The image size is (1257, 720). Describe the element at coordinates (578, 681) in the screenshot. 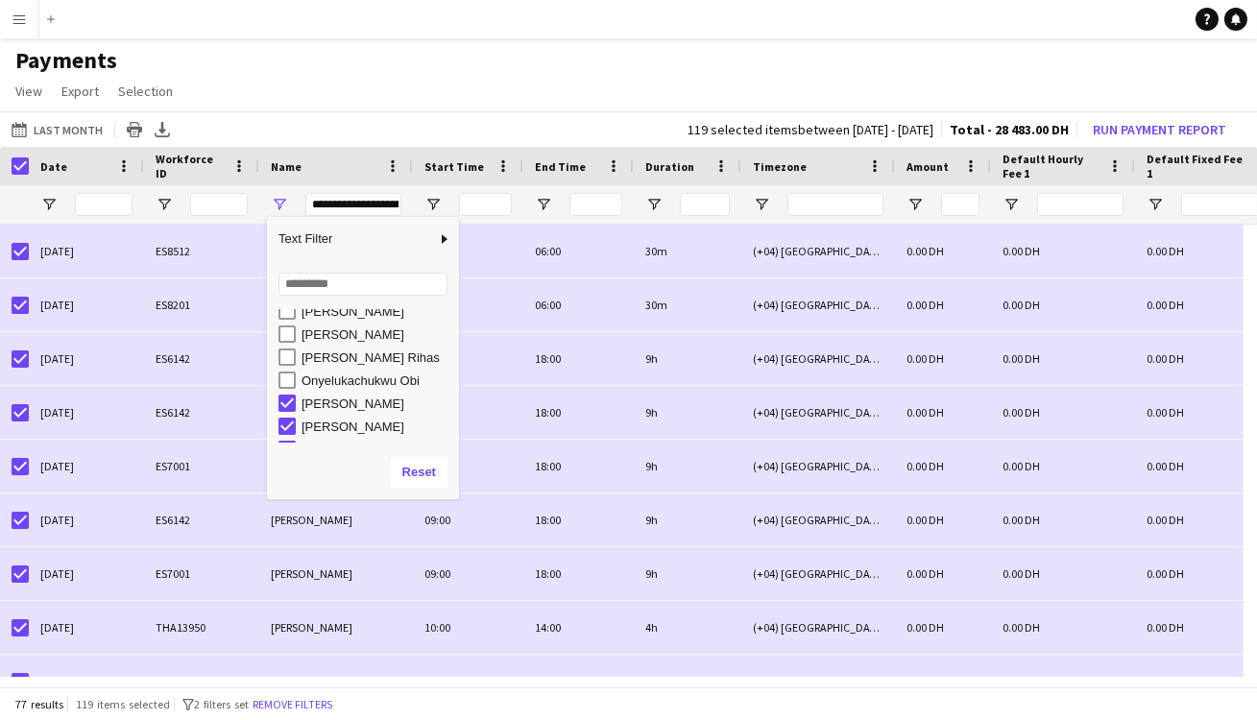

I see `div: 14:00` at that location.